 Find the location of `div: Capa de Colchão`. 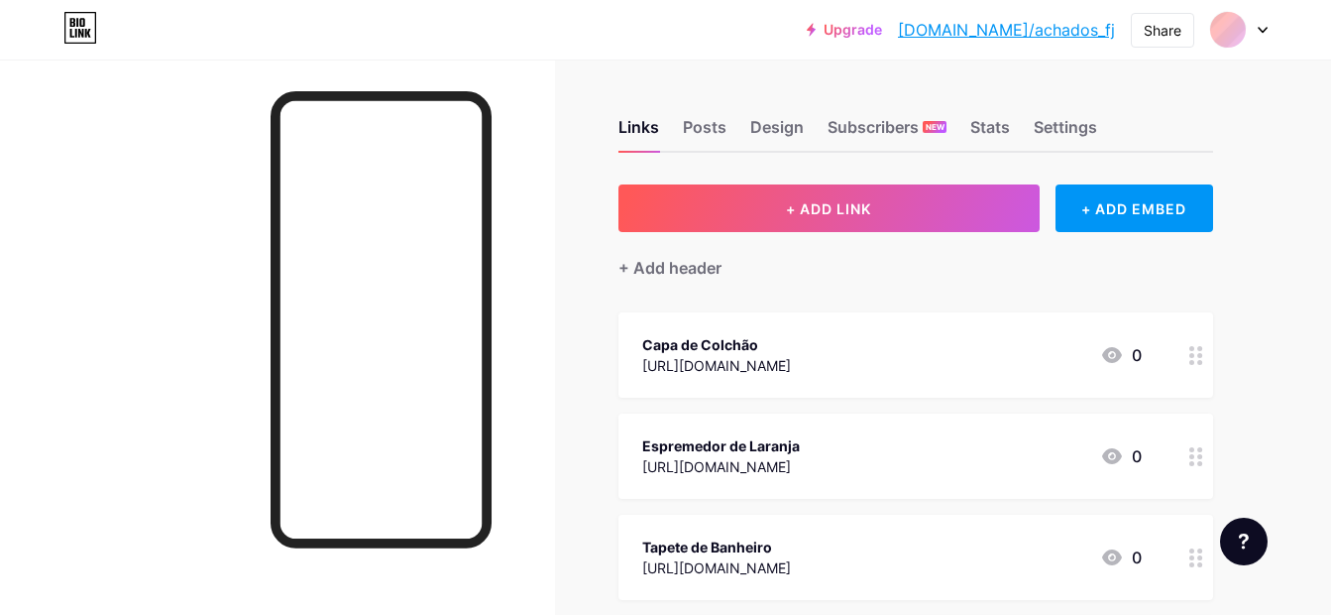

div: Capa de Colchão is located at coordinates (717, 344).